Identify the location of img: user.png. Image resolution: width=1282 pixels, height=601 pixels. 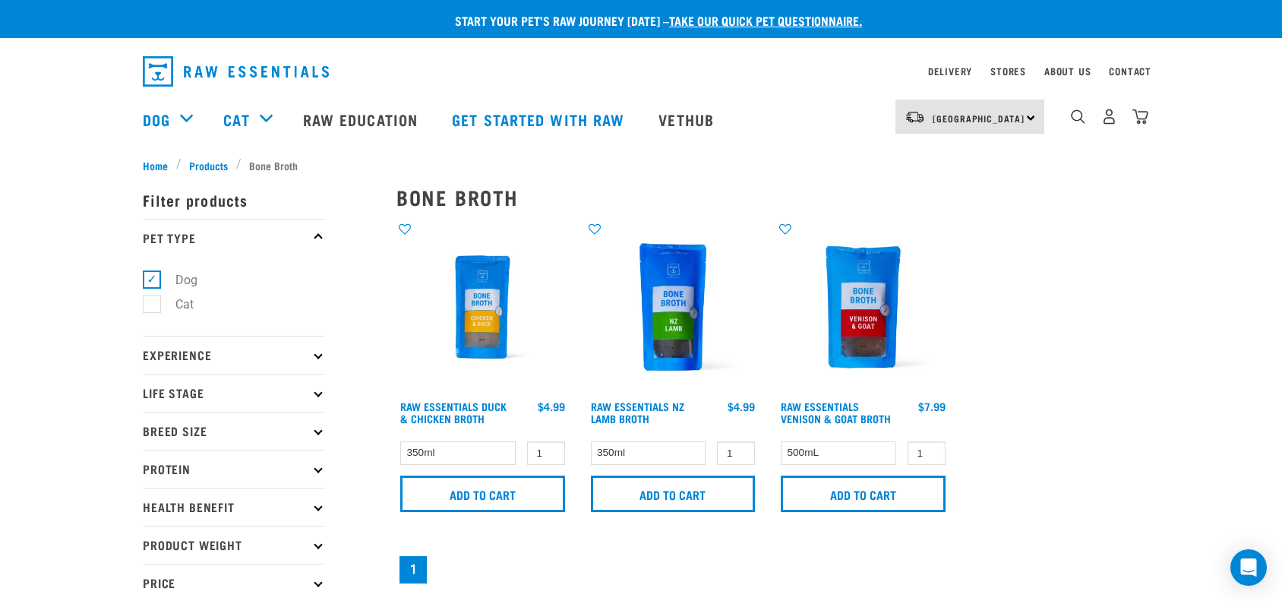
(1109, 116).